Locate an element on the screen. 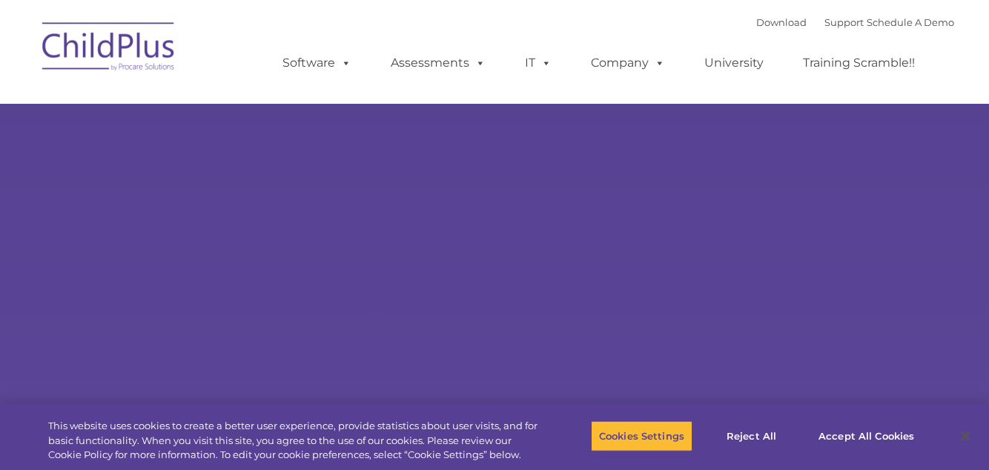  button: Accept All Cookies is located at coordinates (866, 436).